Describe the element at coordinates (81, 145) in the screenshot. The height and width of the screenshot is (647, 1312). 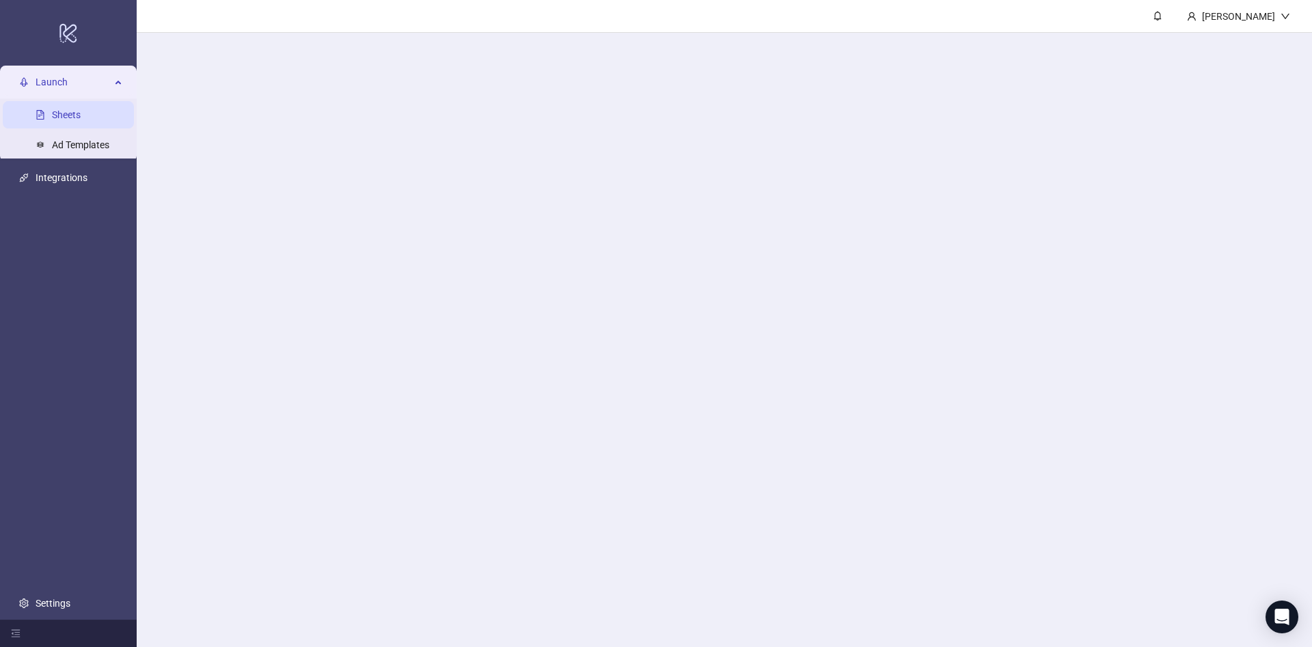
I see `a: Ad Templates` at that location.